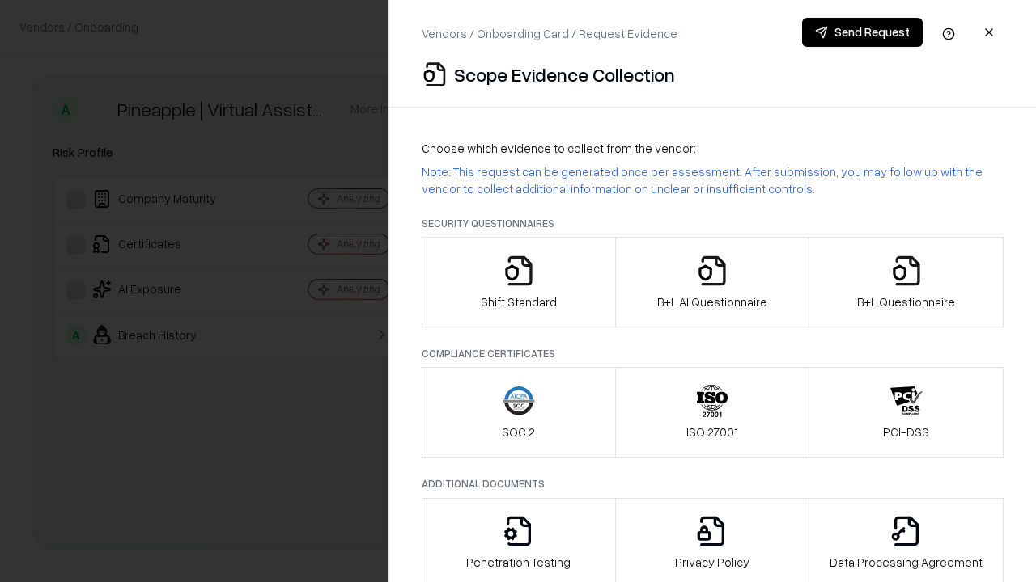 Image resolution: width=1036 pixels, height=582 pixels. What do you see at coordinates (712, 223) in the screenshot?
I see `p: Security Questionnaires` at bounding box center [712, 223].